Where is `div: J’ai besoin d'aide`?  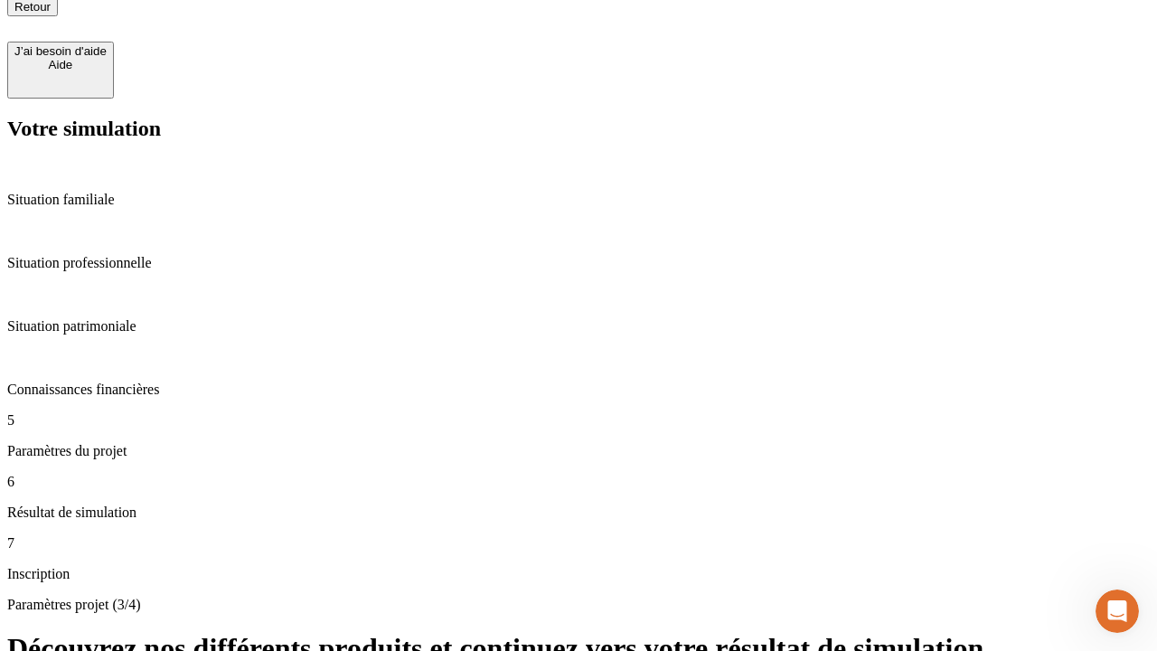
div: J’ai besoin d'aide is located at coordinates (61, 51).